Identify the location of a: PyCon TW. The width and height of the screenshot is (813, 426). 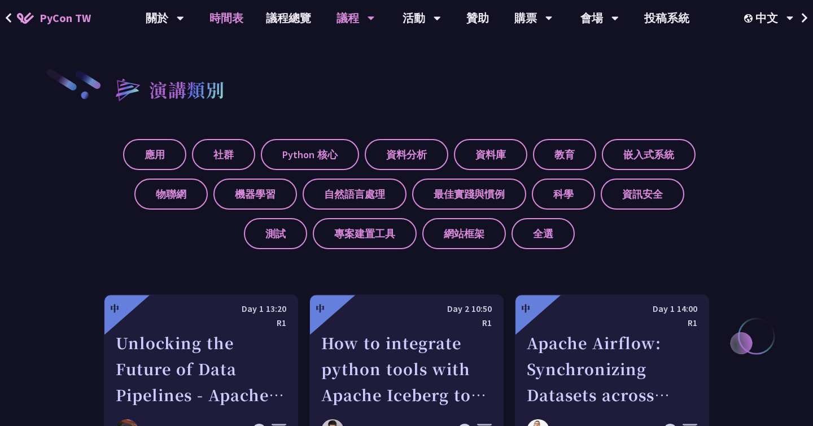
(54, 18).